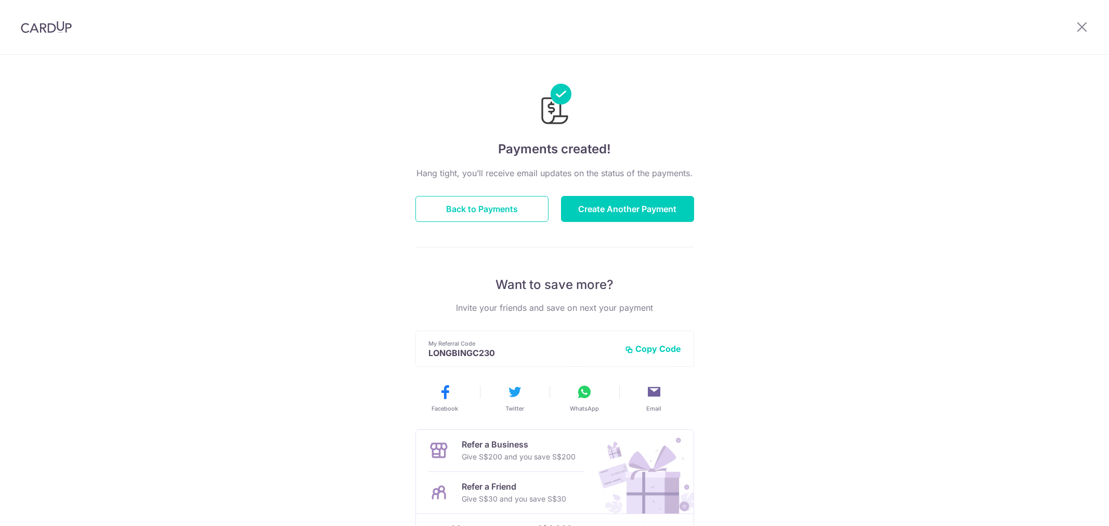  What do you see at coordinates (515, 409) in the screenshot?
I see `span: Twitter` at bounding box center [515, 409].